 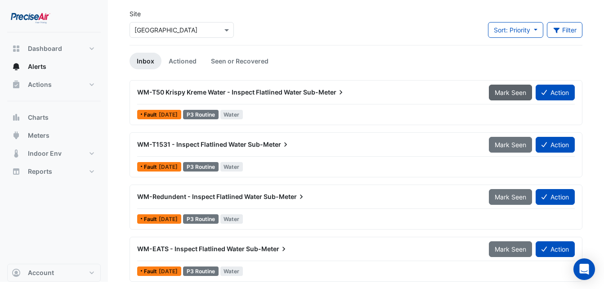 What do you see at coordinates (16, 135) in the screenshot?
I see `app-icon: Meters` at bounding box center [16, 135].